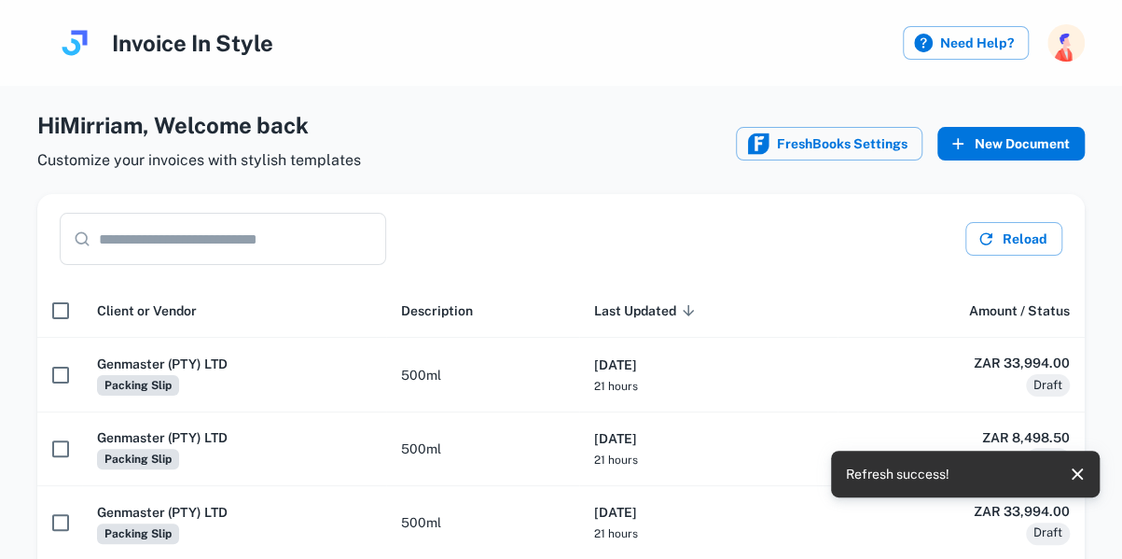  I want to click on div: Refresh success!, so click(897, 474).